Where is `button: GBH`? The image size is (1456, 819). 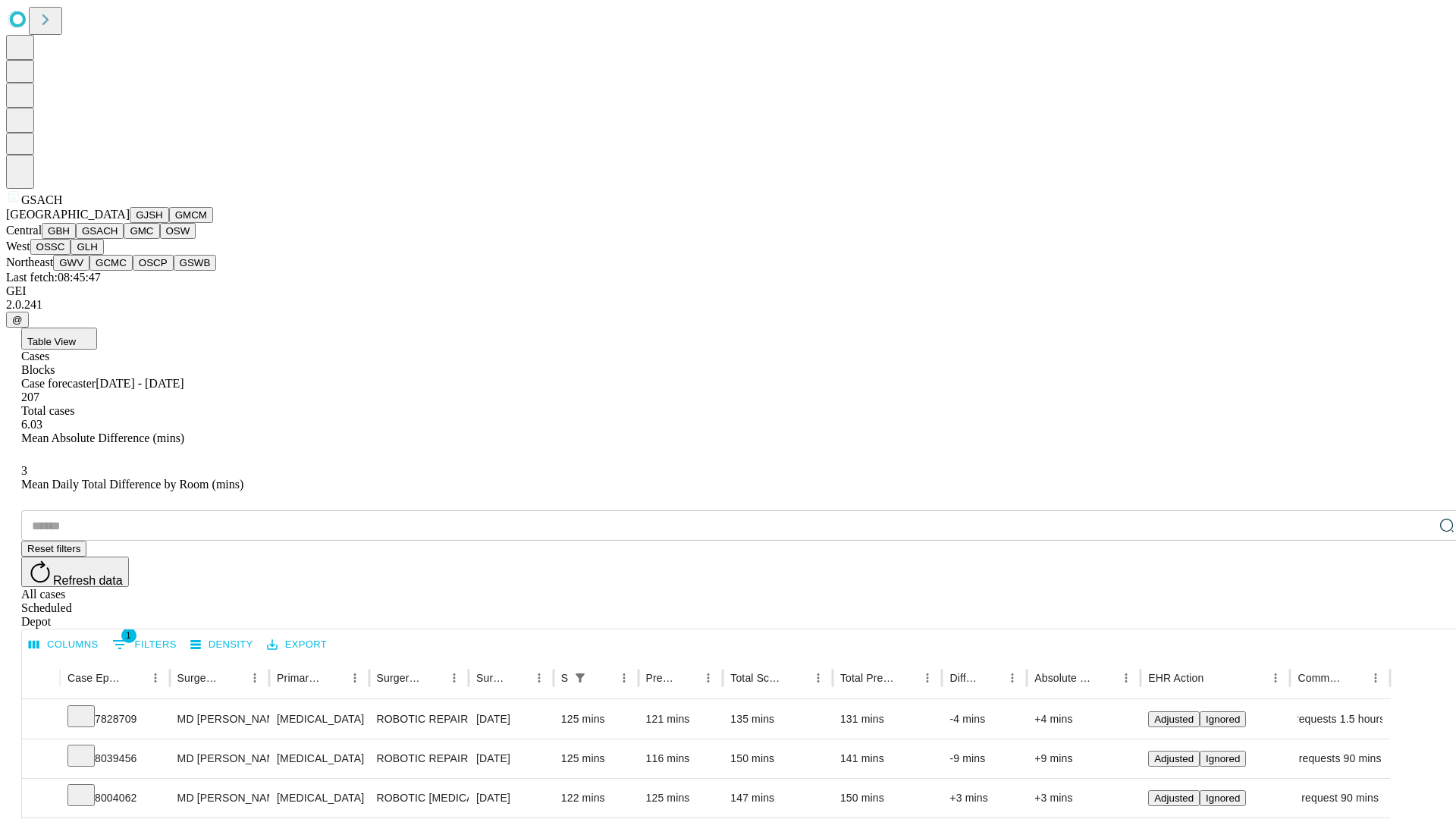
button: GBH is located at coordinates (58, 231).